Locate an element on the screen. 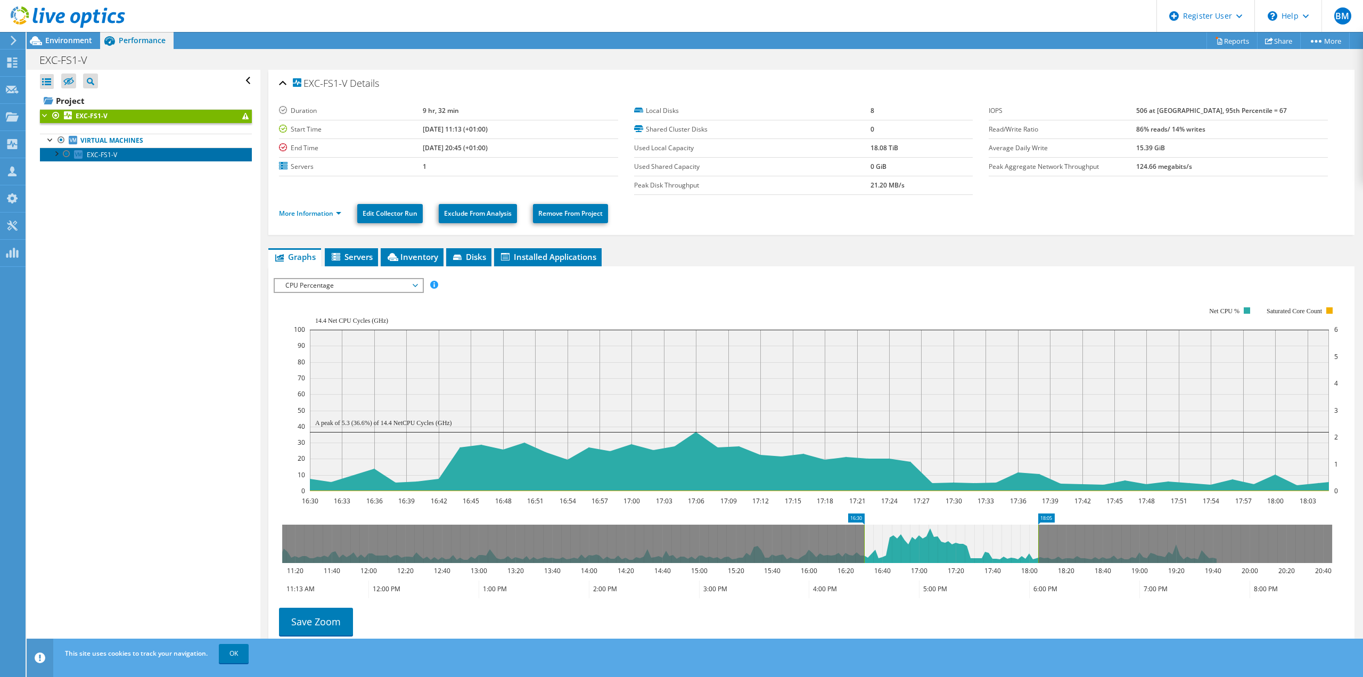 The image size is (1363, 677). span: Performance is located at coordinates (142, 40).